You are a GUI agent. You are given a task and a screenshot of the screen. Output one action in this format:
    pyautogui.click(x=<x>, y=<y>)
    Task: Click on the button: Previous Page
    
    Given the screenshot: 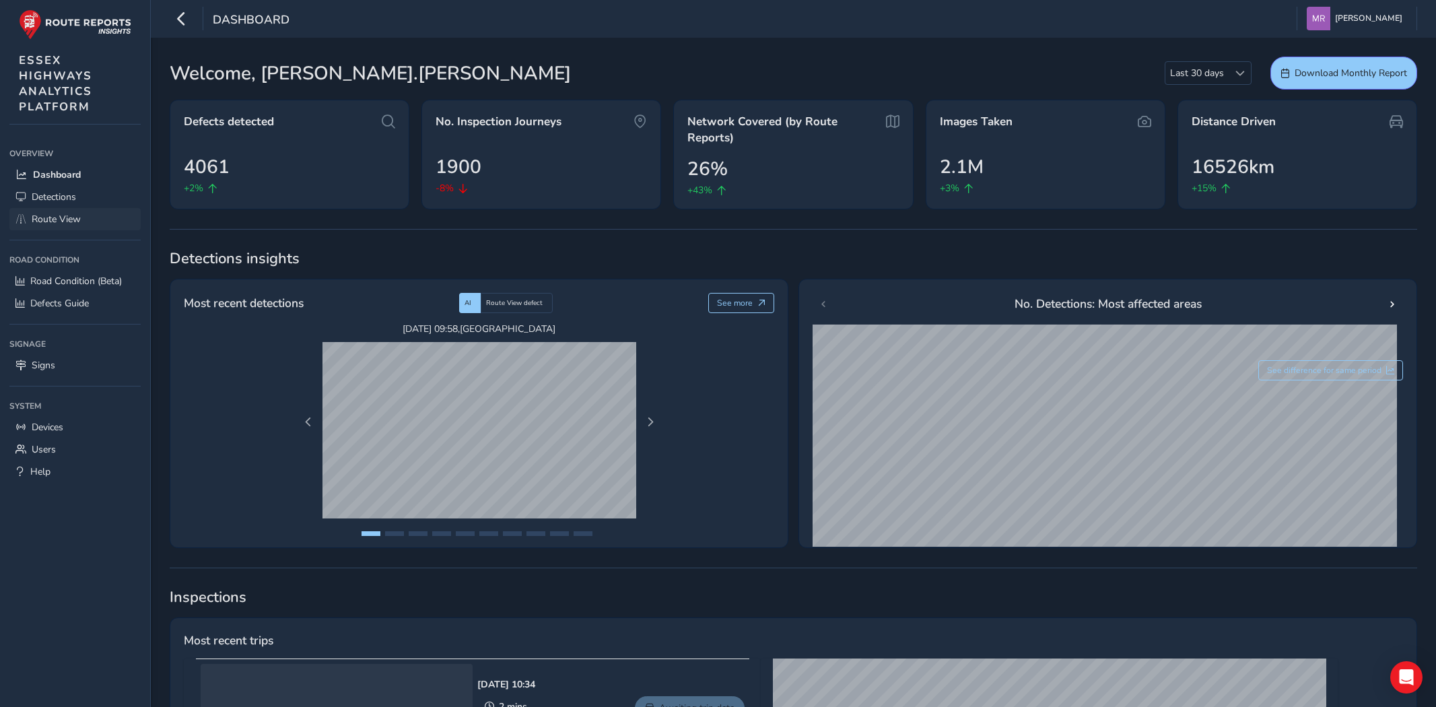 What is the action you would take?
    pyautogui.click(x=308, y=422)
    